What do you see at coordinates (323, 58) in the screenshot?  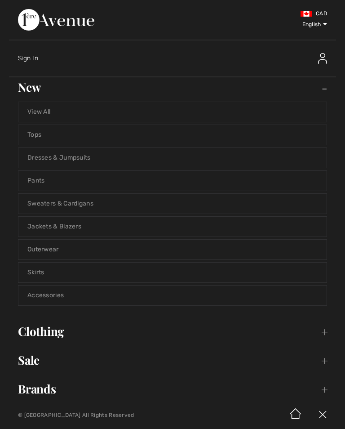 I see `img: Sign In` at bounding box center [323, 58].